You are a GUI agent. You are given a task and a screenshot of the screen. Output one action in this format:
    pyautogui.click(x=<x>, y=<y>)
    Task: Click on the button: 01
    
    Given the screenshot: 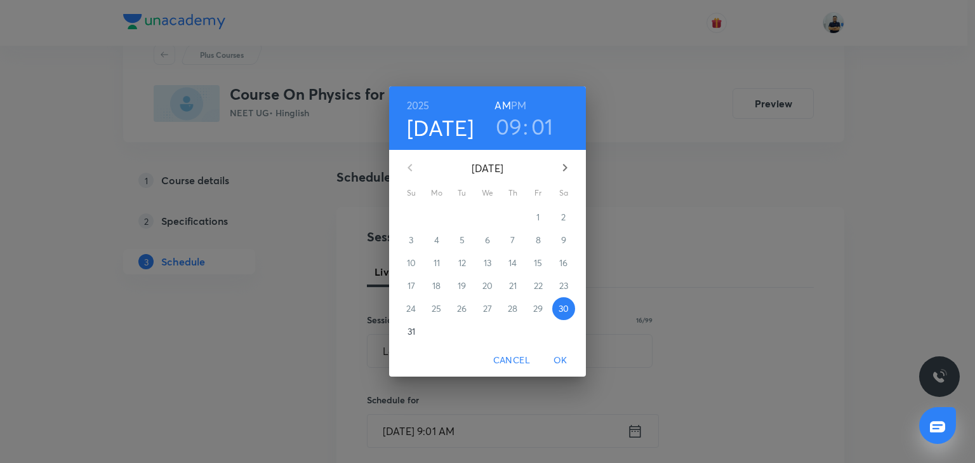 What is the action you would take?
    pyautogui.click(x=542, y=126)
    